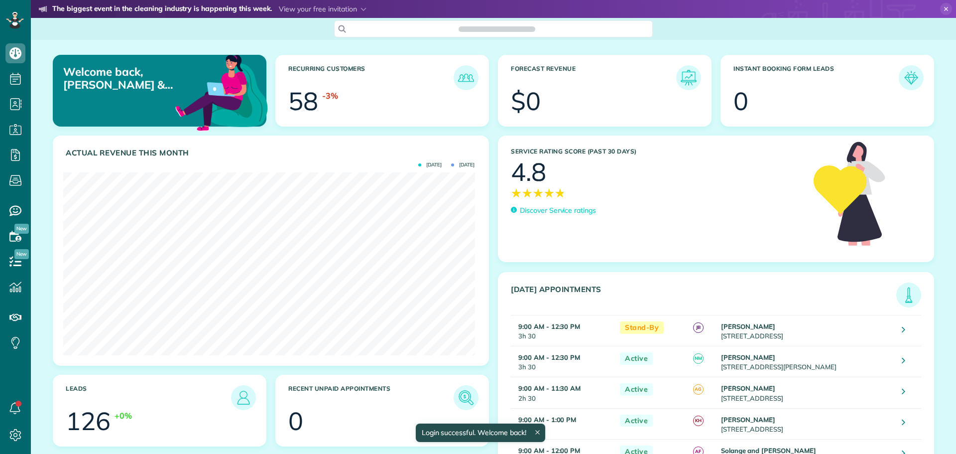 This screenshot has height=454, width=956. I want to click on span: JB, so click(698, 327).